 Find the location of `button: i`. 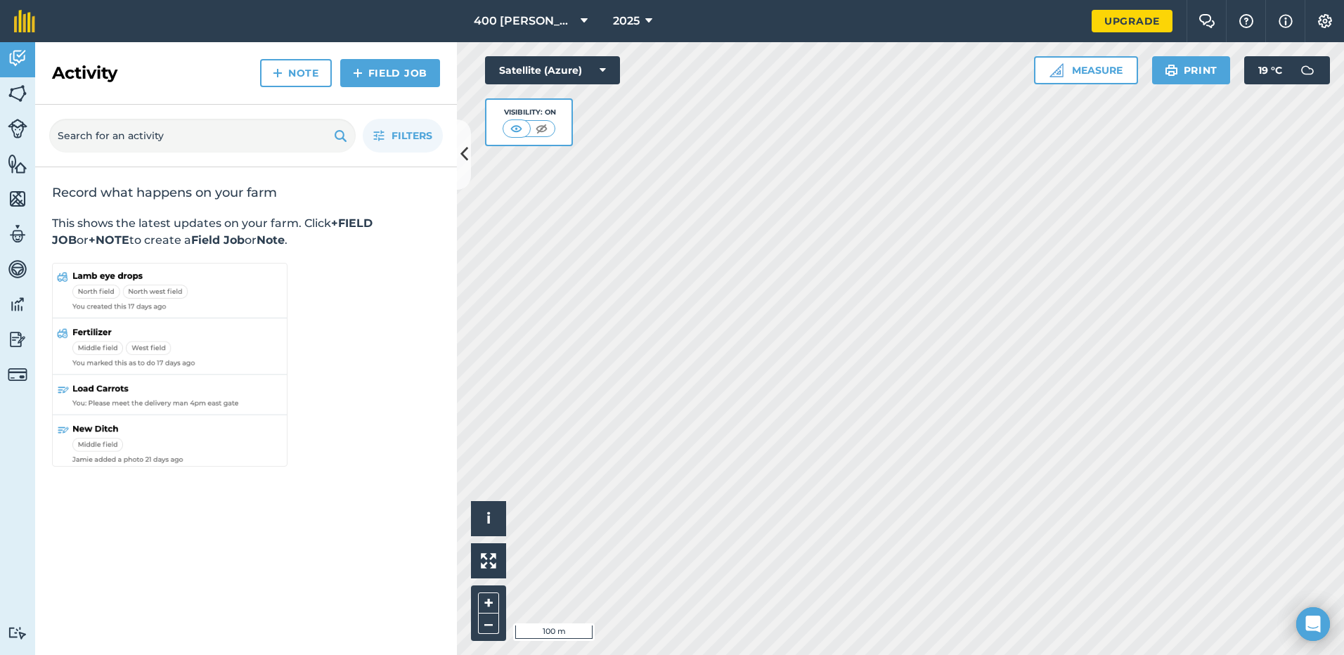

button: i is located at coordinates (488, 519).